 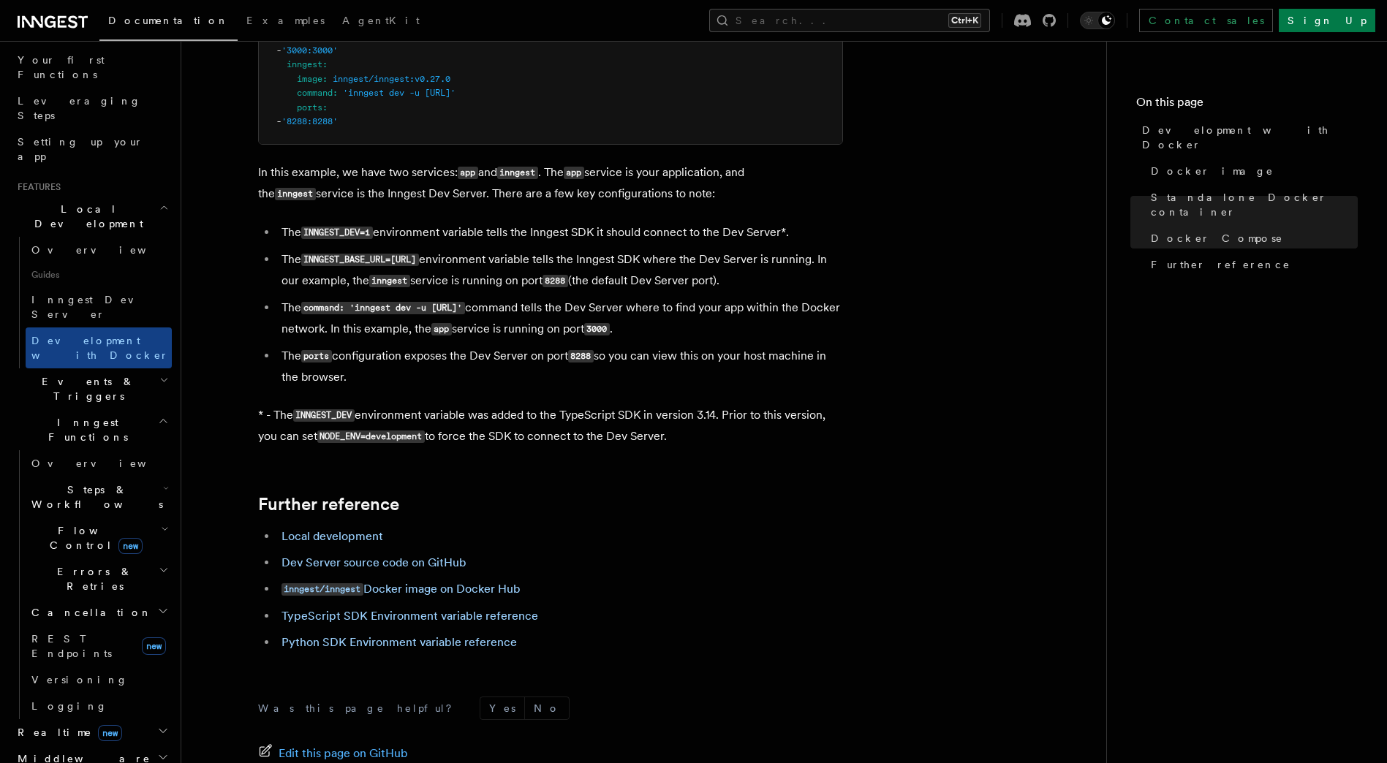 I want to click on a: Contact sales, so click(x=1205, y=20).